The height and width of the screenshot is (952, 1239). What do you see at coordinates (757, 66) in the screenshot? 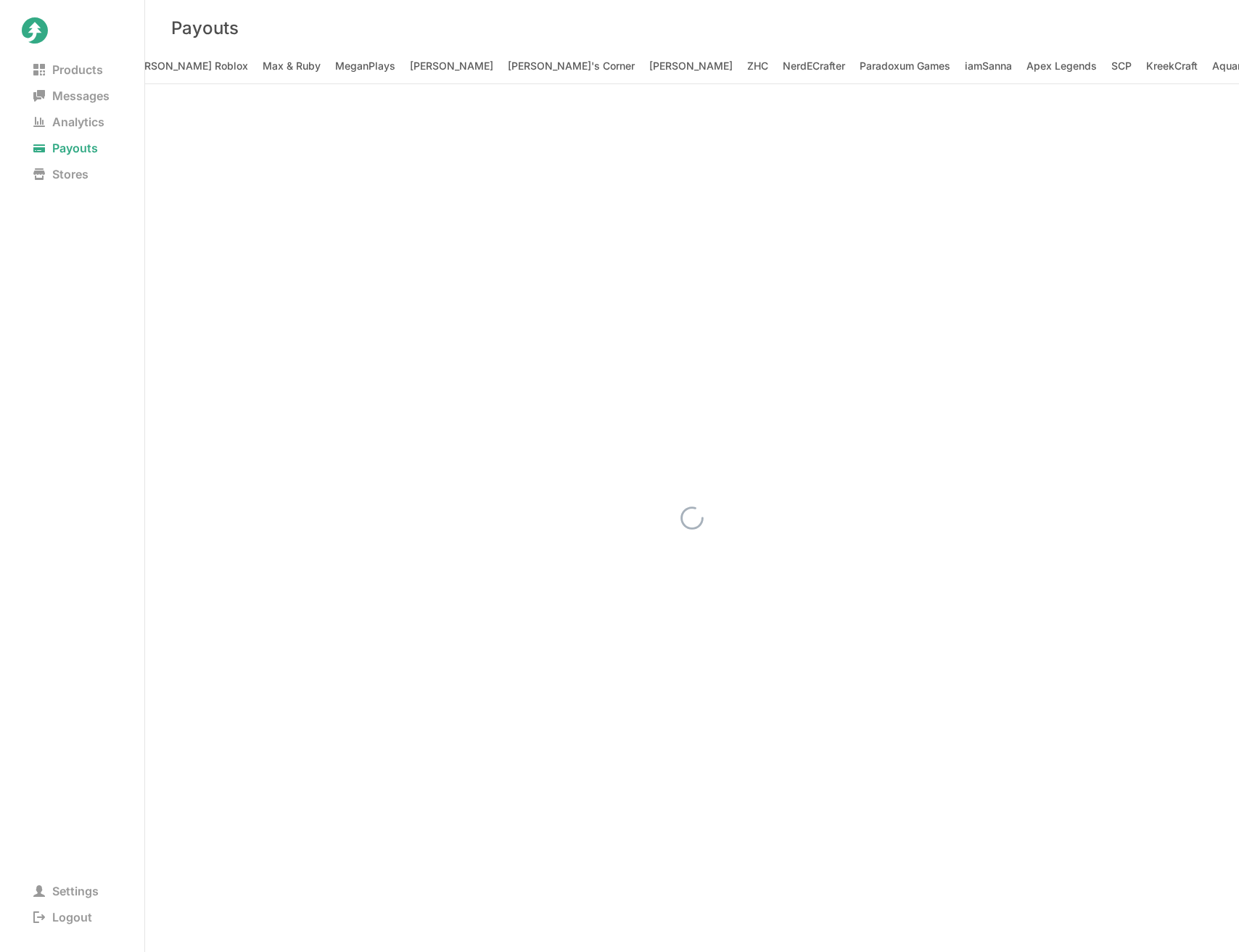
I see `span: ZHC` at bounding box center [757, 66].